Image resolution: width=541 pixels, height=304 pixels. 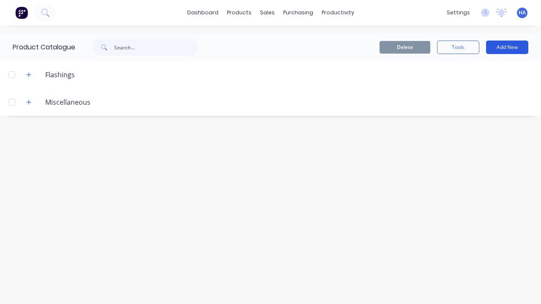 What do you see at coordinates (203, 13) in the screenshot?
I see `a: dashboard` at bounding box center [203, 13].